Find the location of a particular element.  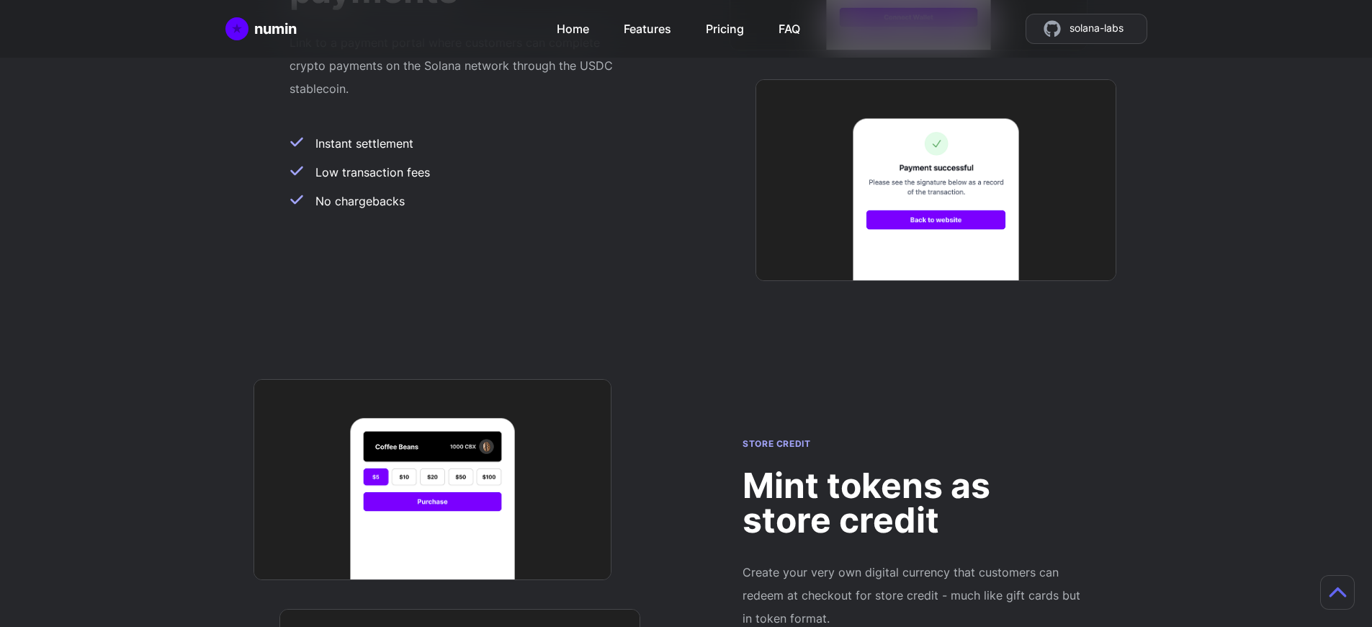

button: Scroll to top is located at coordinates (1338, 592).